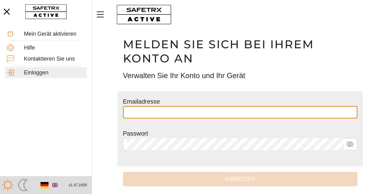  I want to click on img: Help.svg, so click(10, 48).